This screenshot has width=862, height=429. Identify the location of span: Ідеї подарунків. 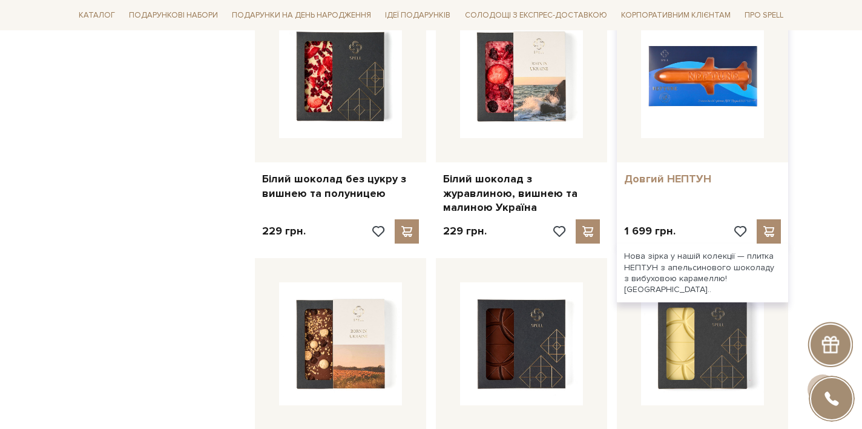
(418, 15).